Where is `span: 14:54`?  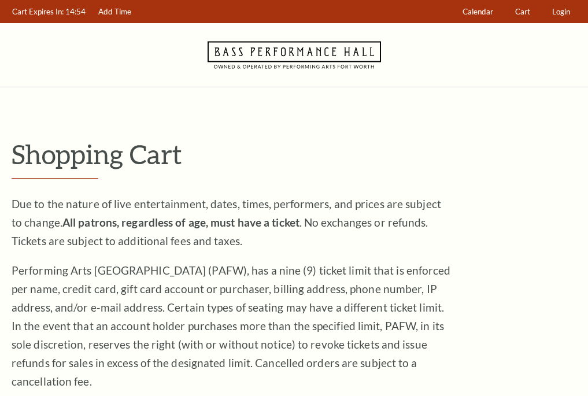 span: 14:54 is located at coordinates (75, 12).